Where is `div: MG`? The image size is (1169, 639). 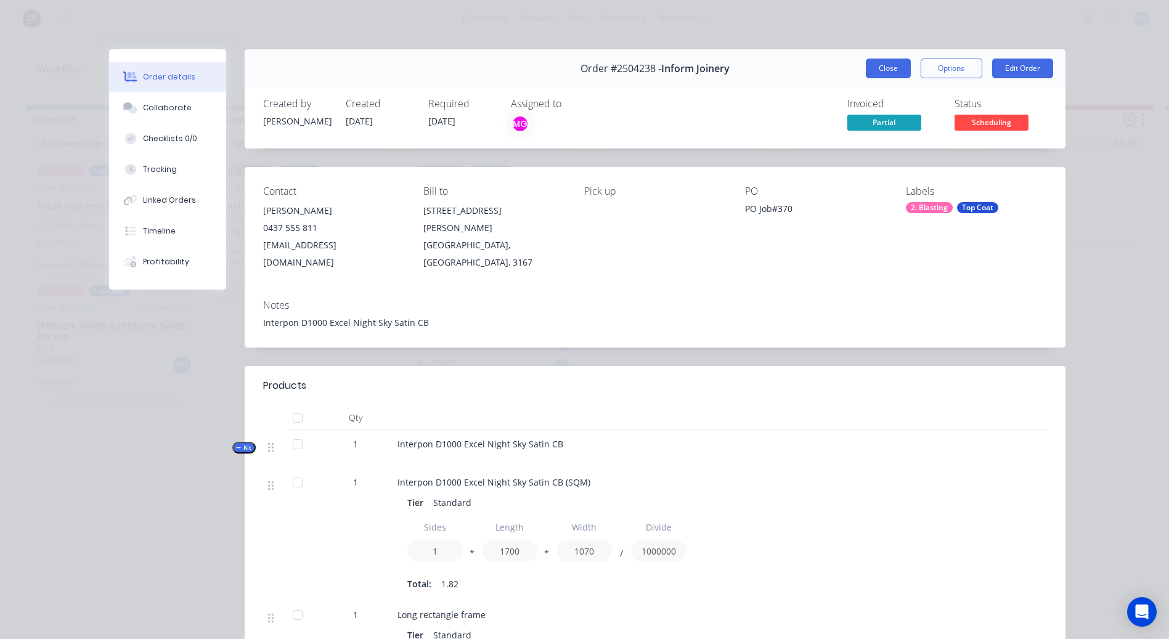
div: MG is located at coordinates (520, 124).